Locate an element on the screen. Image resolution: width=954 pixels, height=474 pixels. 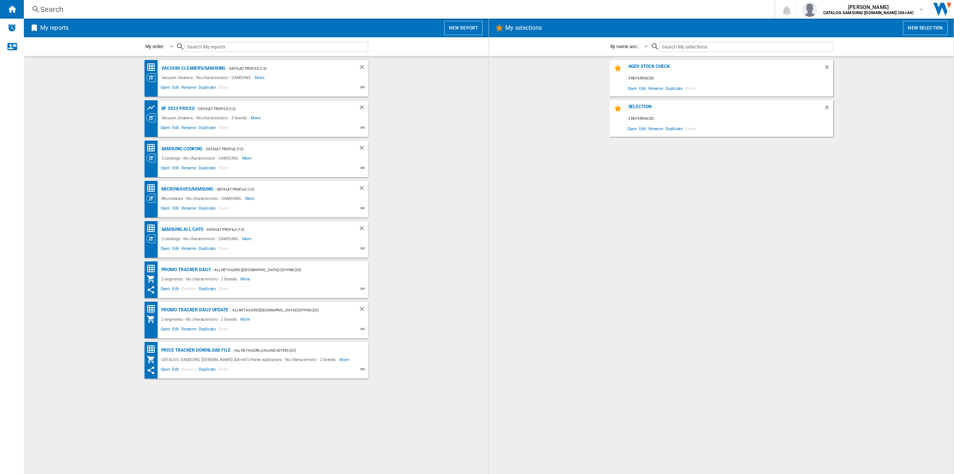
div: Product prices grid is located at coordinates (153, 107).